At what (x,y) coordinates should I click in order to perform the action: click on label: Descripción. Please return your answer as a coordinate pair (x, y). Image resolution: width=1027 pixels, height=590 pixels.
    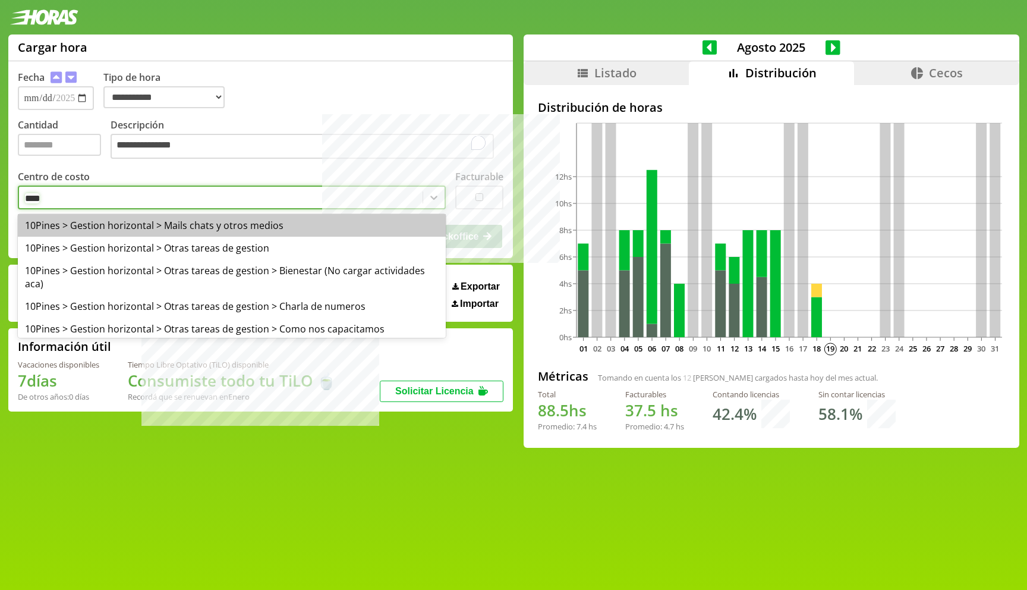
    Looking at the image, I should click on (307, 140).